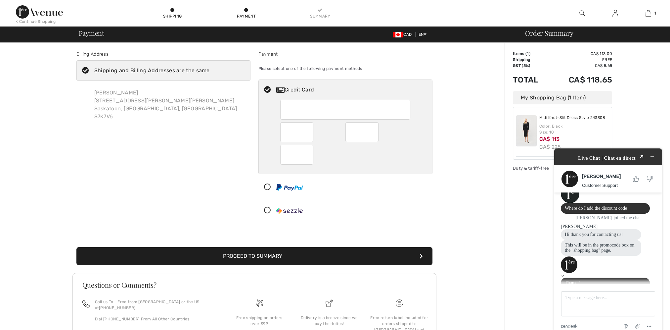  Describe the element at coordinates (172, 16) in the screenshot. I see `div: Shipping` at that location.